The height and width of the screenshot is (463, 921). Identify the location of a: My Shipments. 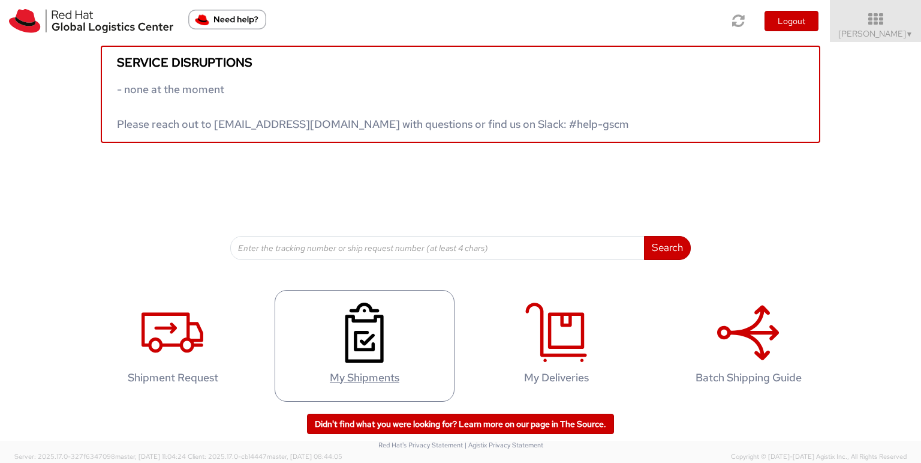
(365, 346).